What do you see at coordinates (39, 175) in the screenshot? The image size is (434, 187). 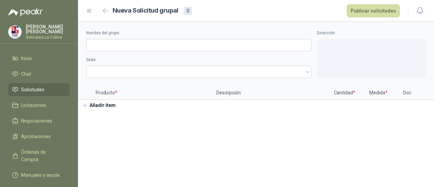 I see `a: Manuales y ayuda` at bounding box center [39, 175].